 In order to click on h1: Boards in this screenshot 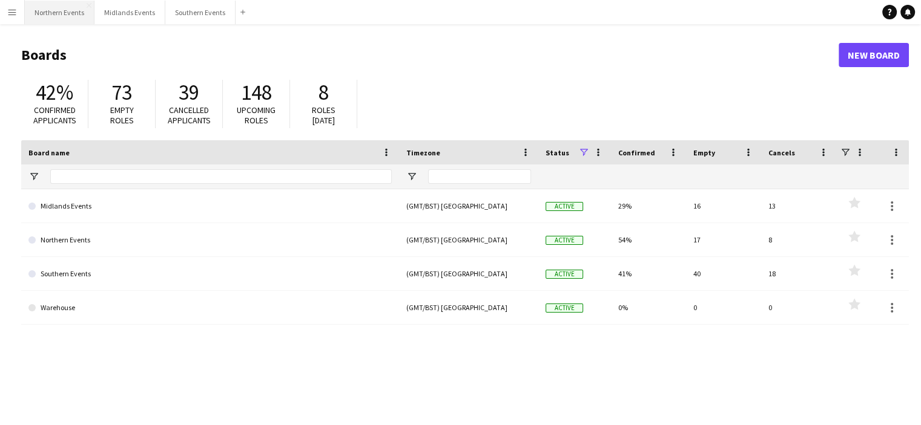, I will do `click(430, 55)`.